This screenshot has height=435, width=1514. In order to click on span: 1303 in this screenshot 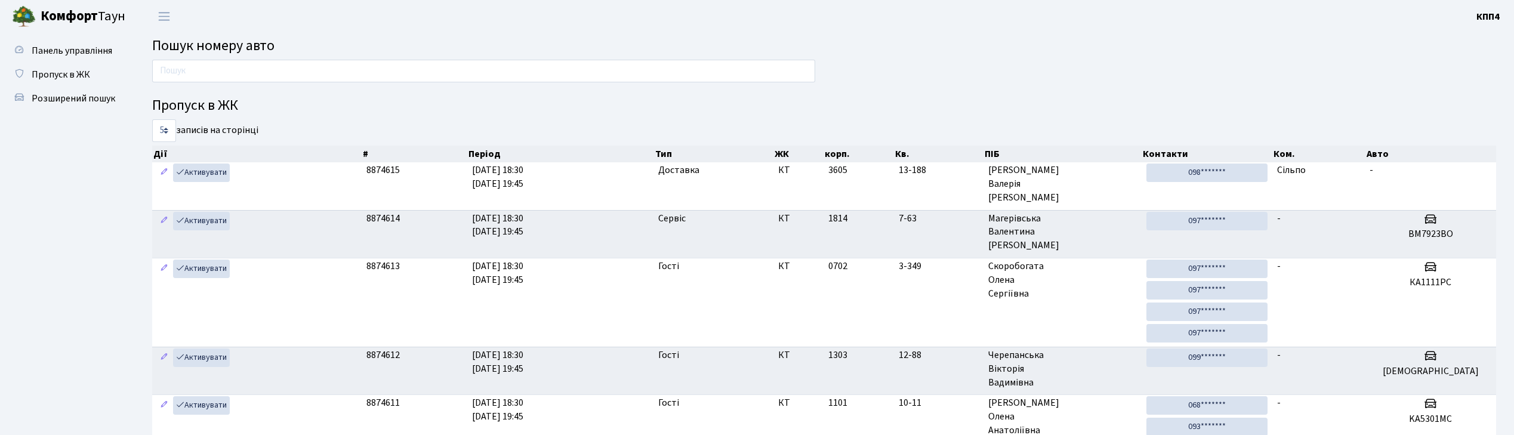, I will do `click(838, 355)`.